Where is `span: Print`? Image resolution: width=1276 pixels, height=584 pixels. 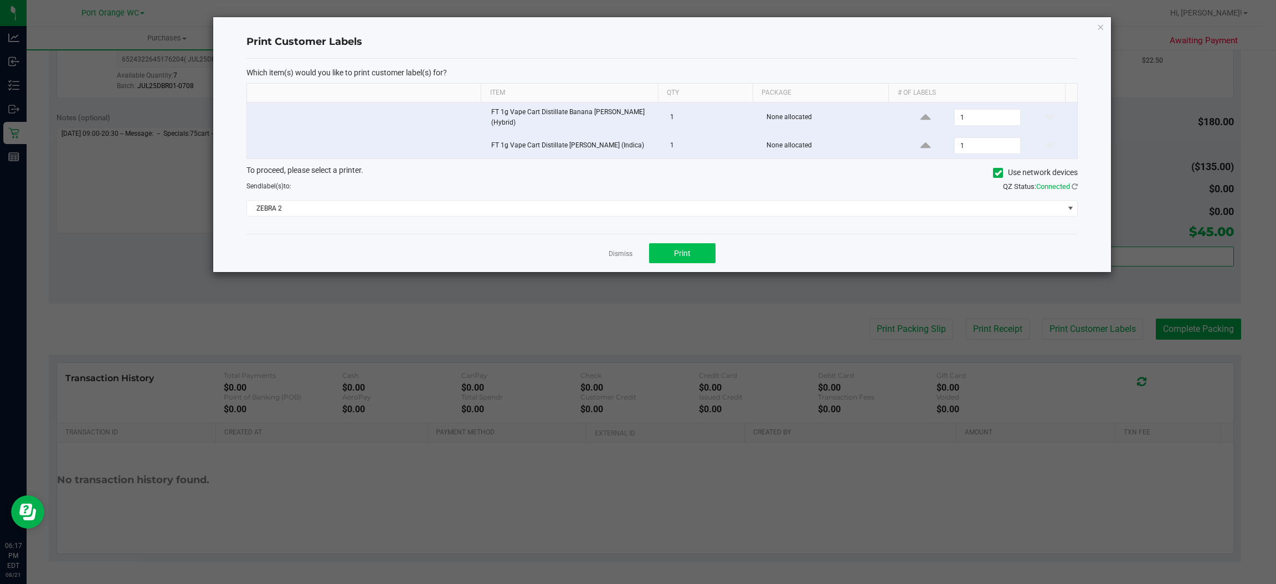
span: Print is located at coordinates (682, 253).